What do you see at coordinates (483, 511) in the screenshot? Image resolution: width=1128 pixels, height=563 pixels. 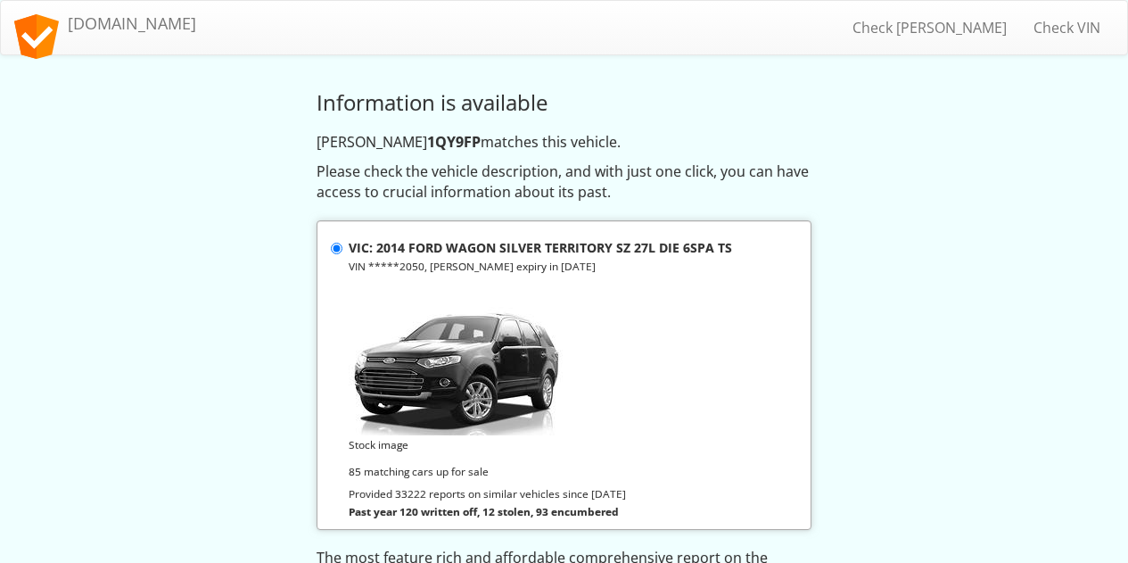 I see `strong: Past year 120 written off, 12 stolen, 93 encumbered` at bounding box center [483, 511].